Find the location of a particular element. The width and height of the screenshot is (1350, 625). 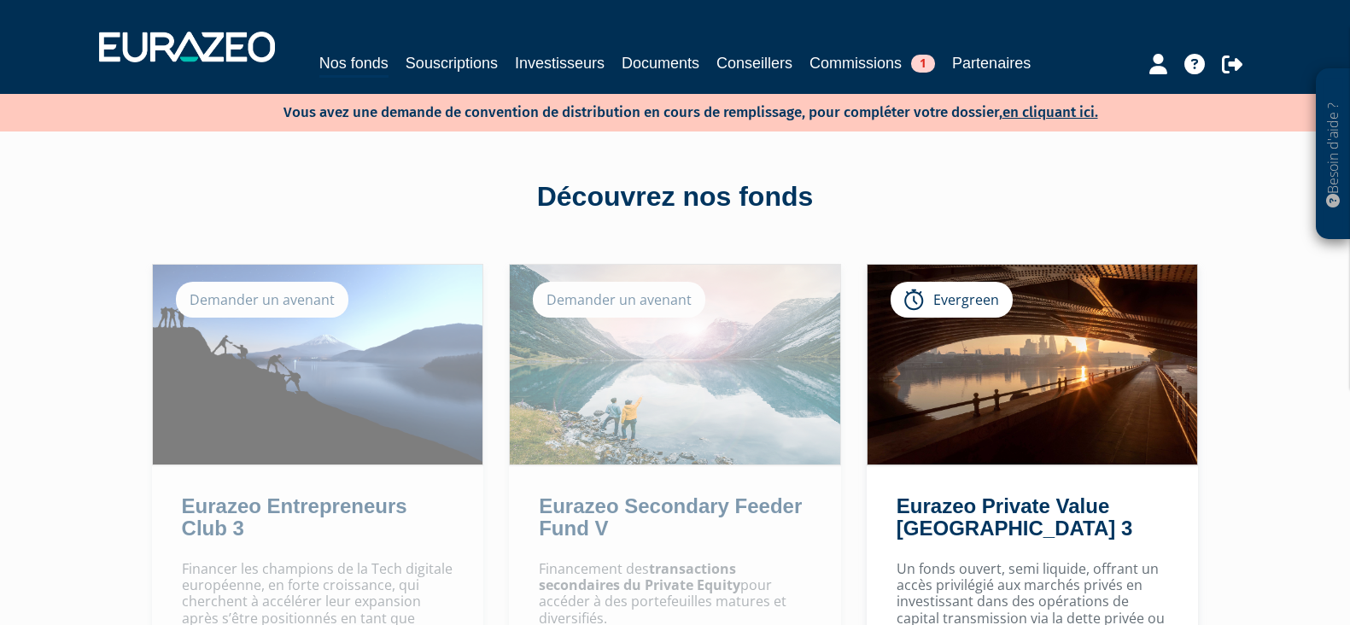

a: Eurazeo Entrepreneurs Club 3 is located at coordinates (295, 517).